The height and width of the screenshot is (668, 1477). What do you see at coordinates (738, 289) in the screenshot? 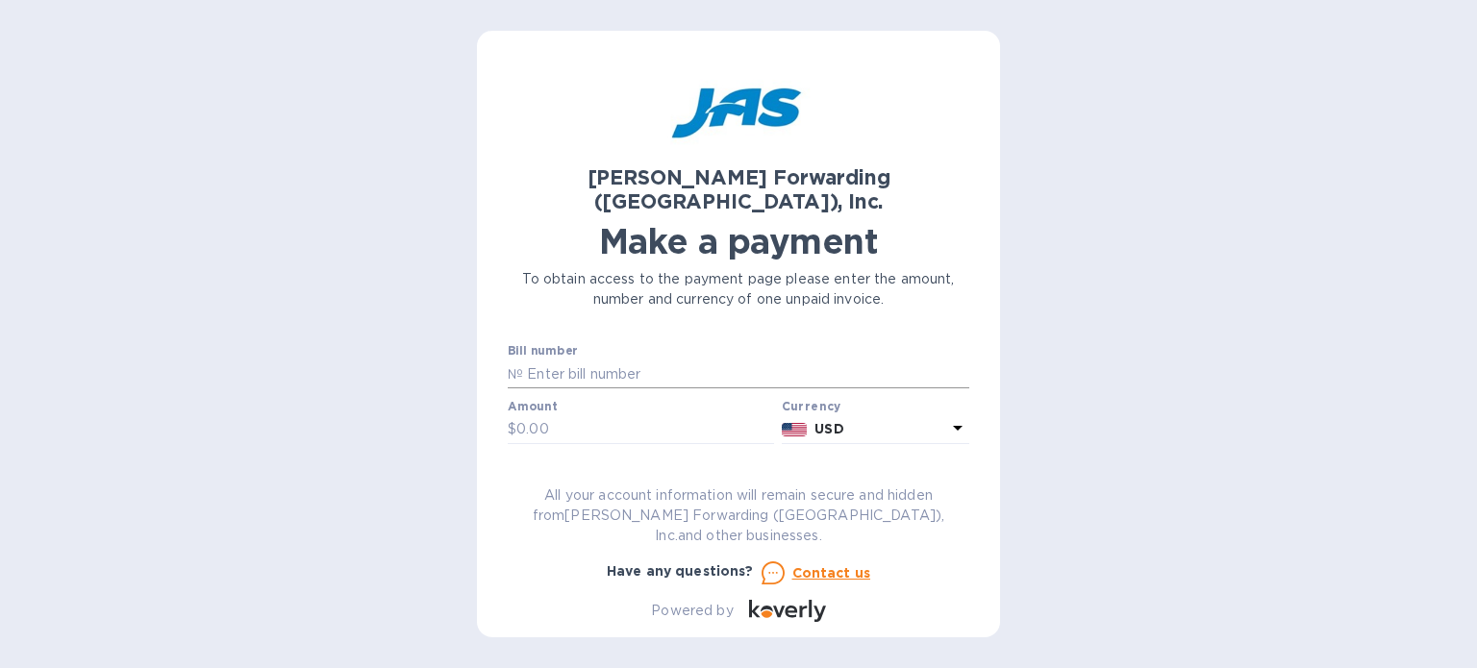
I see `p: To obtain access to the payment page please enter the amount, number and currency of one unpaid i...` at bounding box center [738, 289].